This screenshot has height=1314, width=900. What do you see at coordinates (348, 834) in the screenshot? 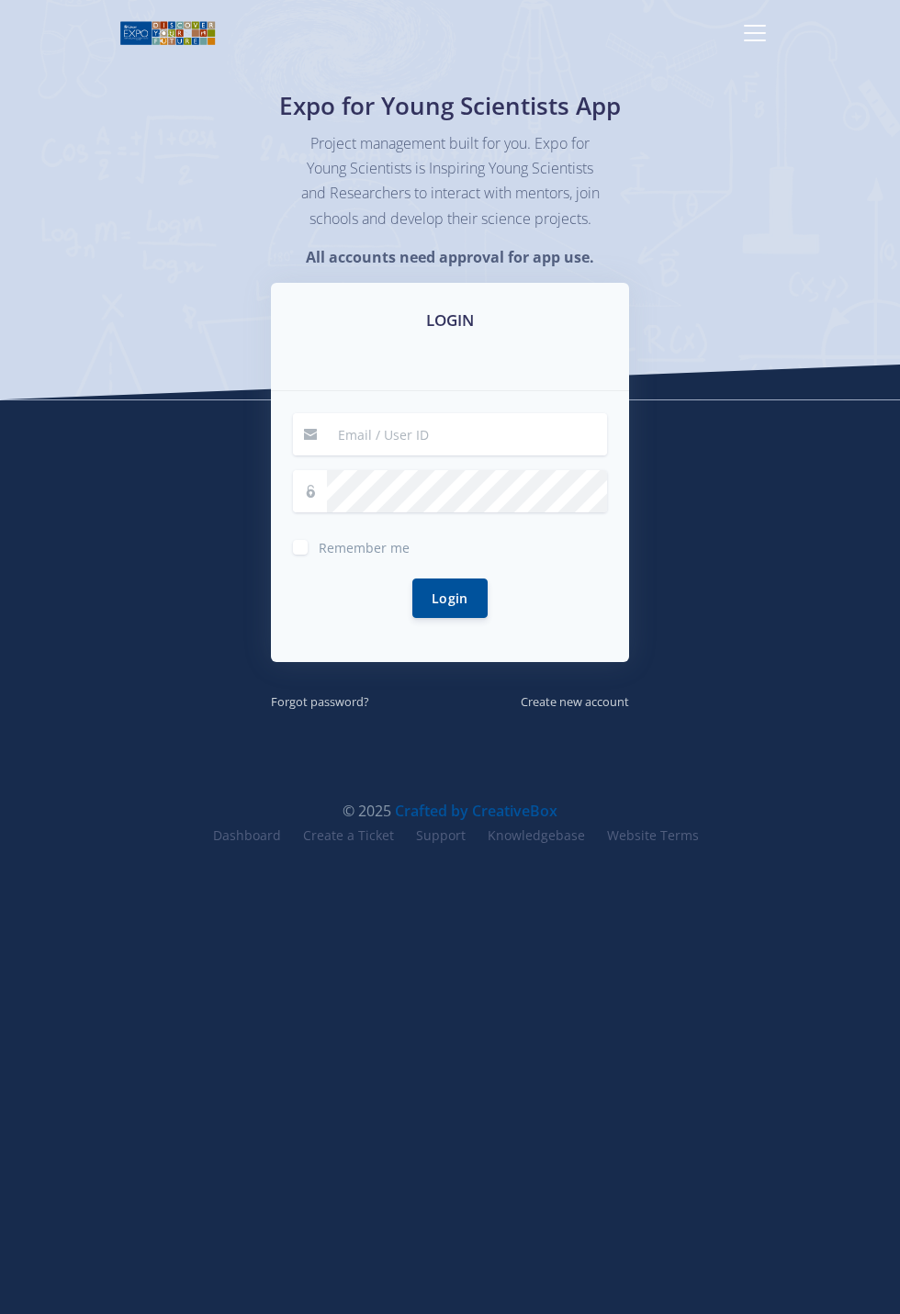
I see `a: Create a Ticket` at bounding box center [348, 834].